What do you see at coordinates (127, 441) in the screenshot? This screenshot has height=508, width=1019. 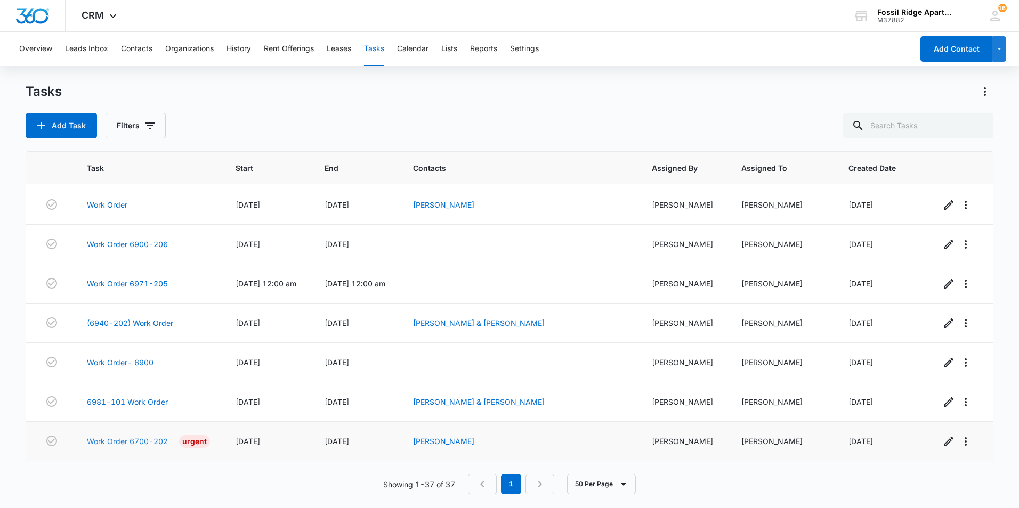 I see `a: Work Order 6700-202` at bounding box center [127, 441].